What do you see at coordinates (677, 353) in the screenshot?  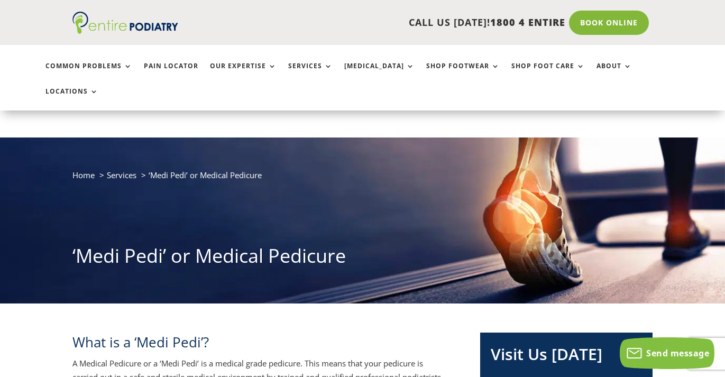 I see `span: Send message` at bounding box center [677, 353].